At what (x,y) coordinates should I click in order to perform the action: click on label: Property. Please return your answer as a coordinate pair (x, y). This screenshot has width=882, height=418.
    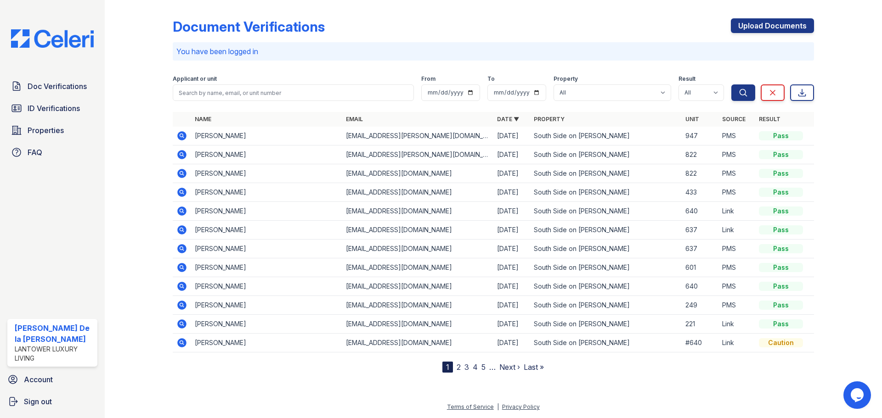
    Looking at the image, I should click on (565, 79).